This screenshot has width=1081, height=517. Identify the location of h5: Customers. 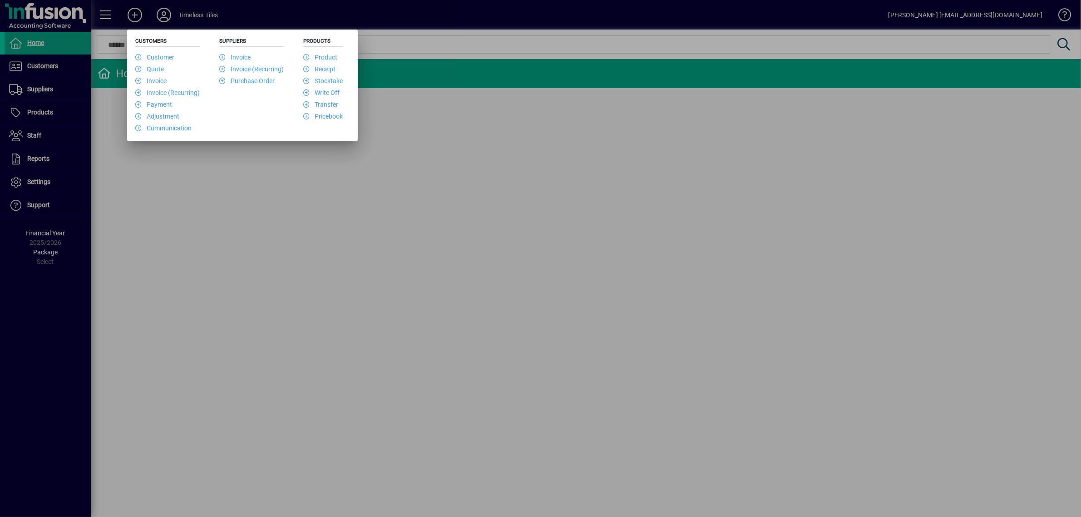
(168, 42).